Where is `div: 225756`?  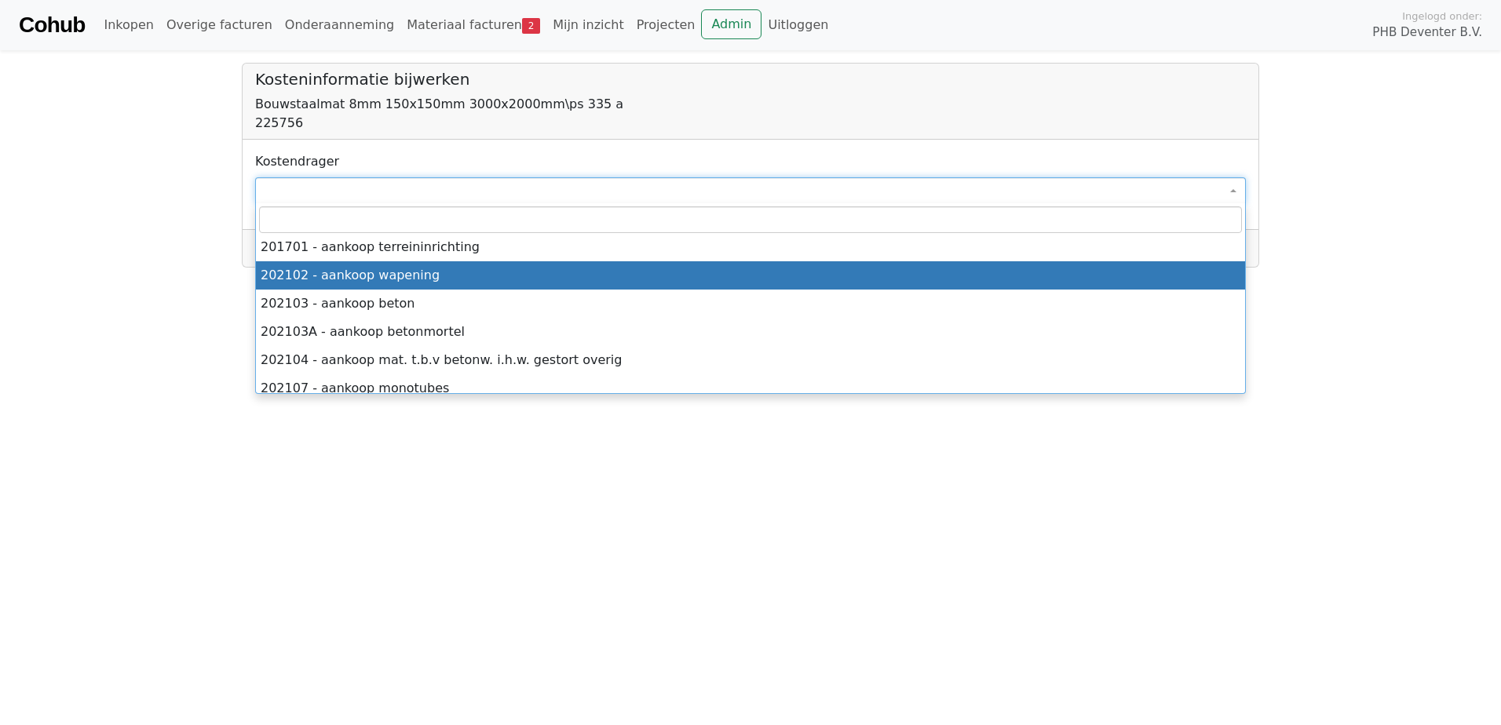
div: 225756 is located at coordinates (751, 123).